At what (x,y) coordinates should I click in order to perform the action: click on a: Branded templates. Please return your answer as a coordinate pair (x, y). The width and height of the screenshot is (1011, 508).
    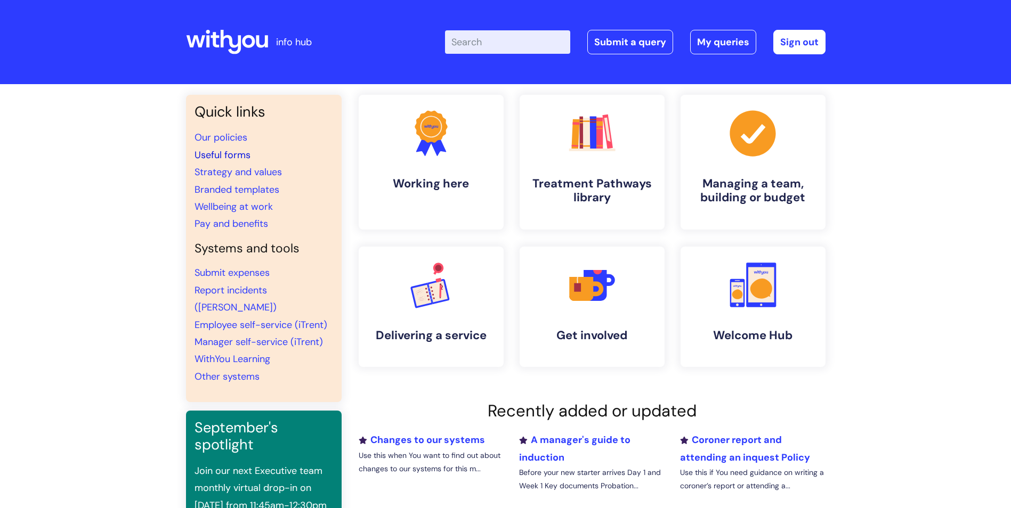
    Looking at the image, I should click on (237, 190).